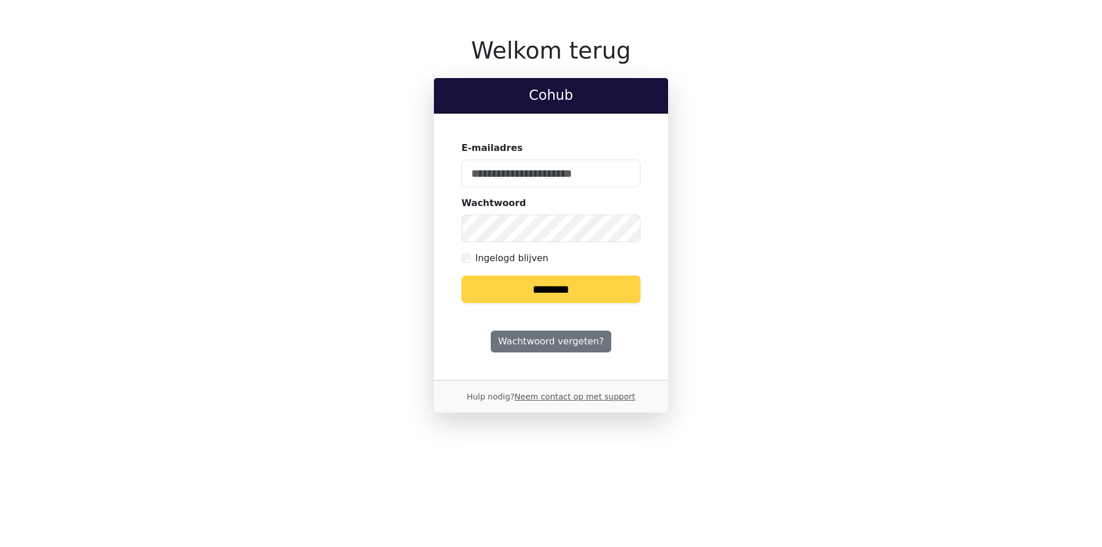  What do you see at coordinates (575, 397) in the screenshot?
I see `a: Neem contact op met support` at bounding box center [575, 397].